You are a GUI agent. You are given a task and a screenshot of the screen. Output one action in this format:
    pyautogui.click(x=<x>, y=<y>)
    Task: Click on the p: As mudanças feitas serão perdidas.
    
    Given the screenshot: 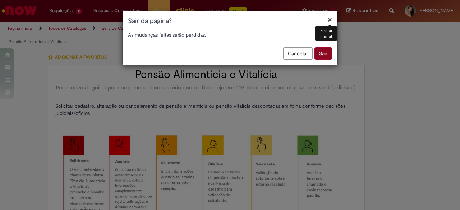 What is the action you would take?
    pyautogui.click(x=230, y=35)
    